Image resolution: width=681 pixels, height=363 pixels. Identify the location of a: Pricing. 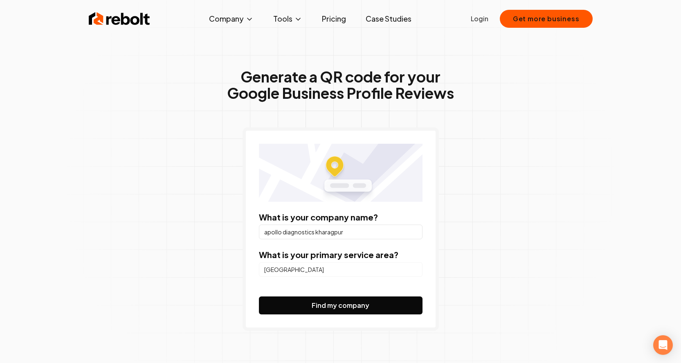
(334, 19).